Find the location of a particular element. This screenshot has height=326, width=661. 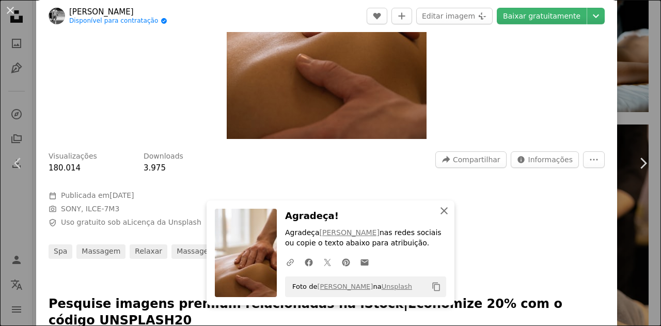

a: Próximo is located at coordinates (643, 163).